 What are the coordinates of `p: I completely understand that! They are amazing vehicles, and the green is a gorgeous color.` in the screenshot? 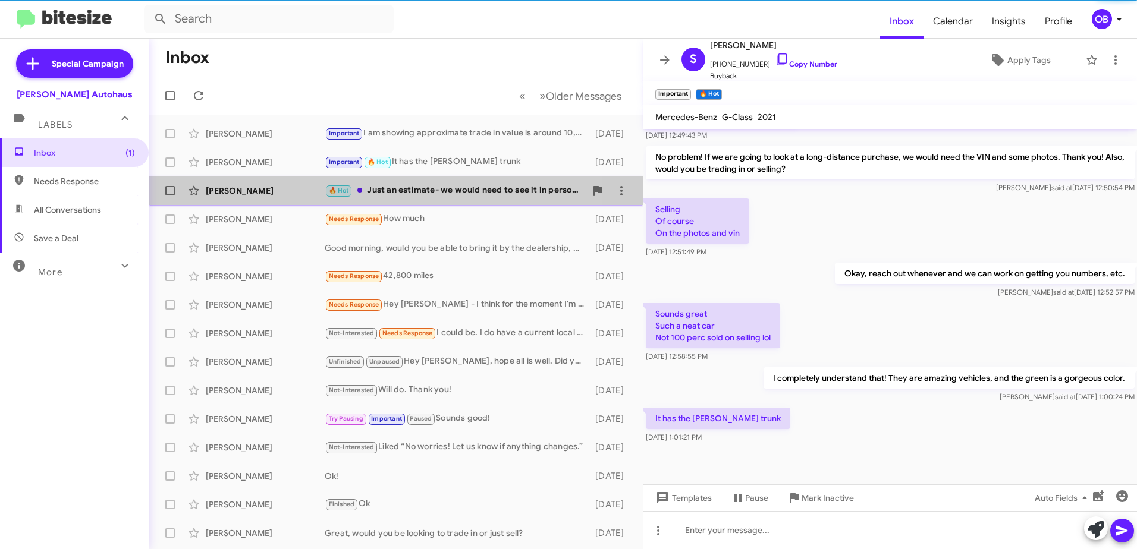 It's located at (949, 378).